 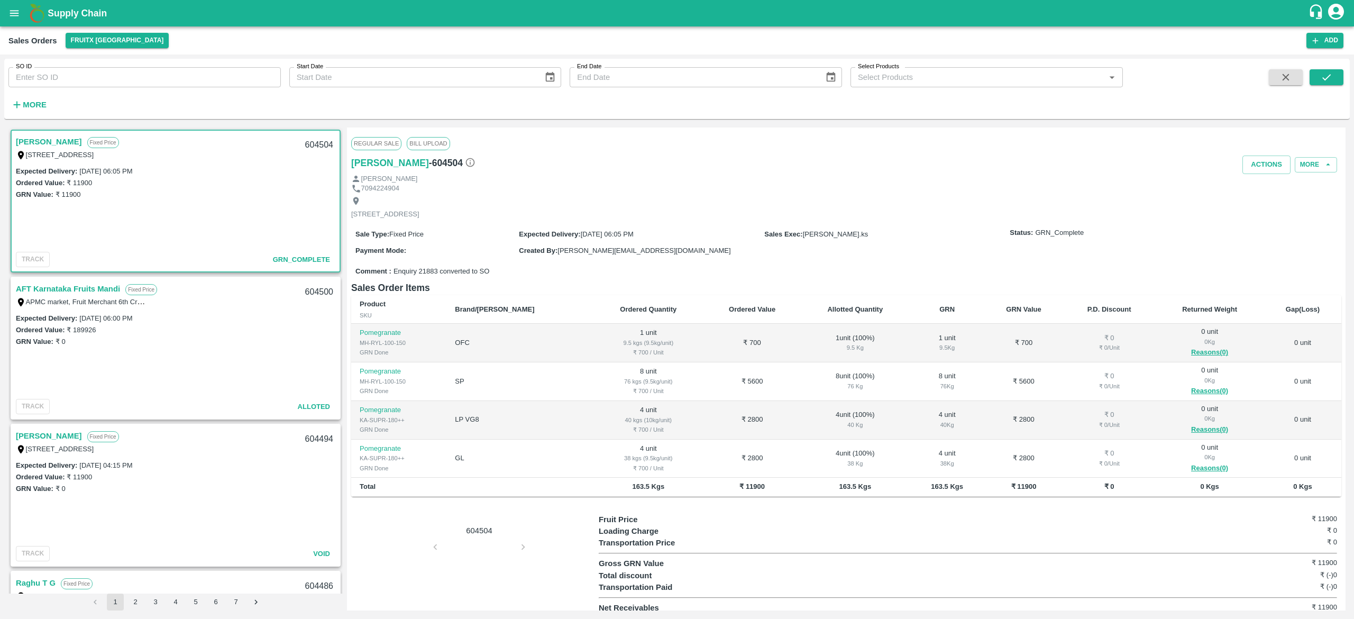 I want to click on div: 38 Kg, so click(x=855, y=463).